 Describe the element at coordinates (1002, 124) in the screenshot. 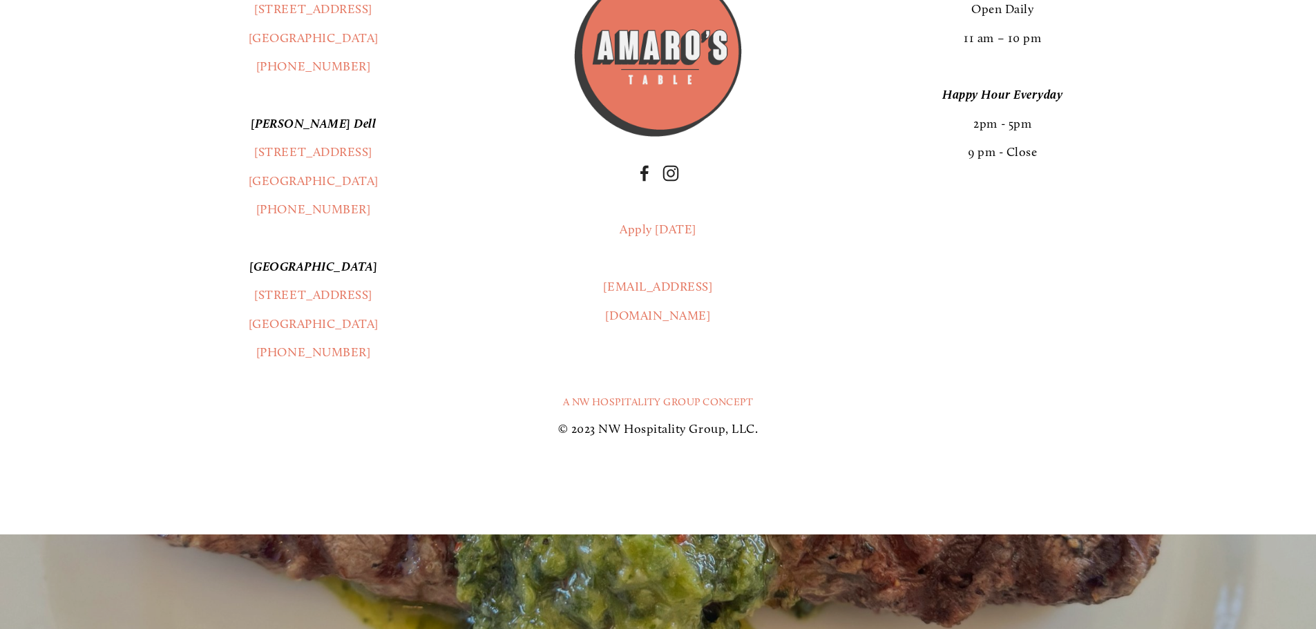

I see `p: 2pm - 5pm 9 pm - Close` at that location.